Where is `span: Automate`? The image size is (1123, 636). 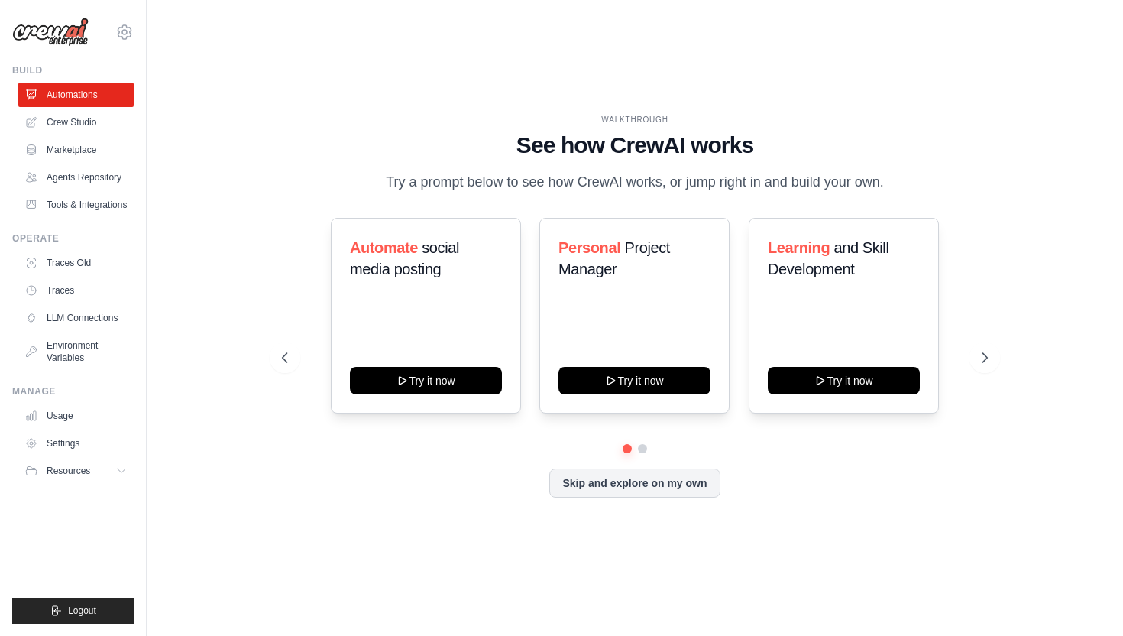 span: Automate is located at coordinates (384, 248).